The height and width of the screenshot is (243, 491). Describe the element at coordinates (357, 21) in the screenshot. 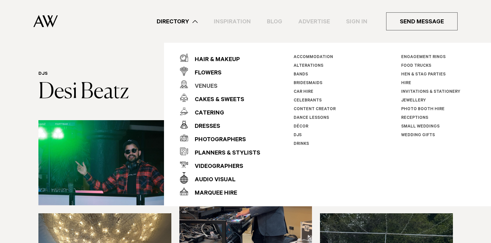

I see `a: Sign In` at that location.